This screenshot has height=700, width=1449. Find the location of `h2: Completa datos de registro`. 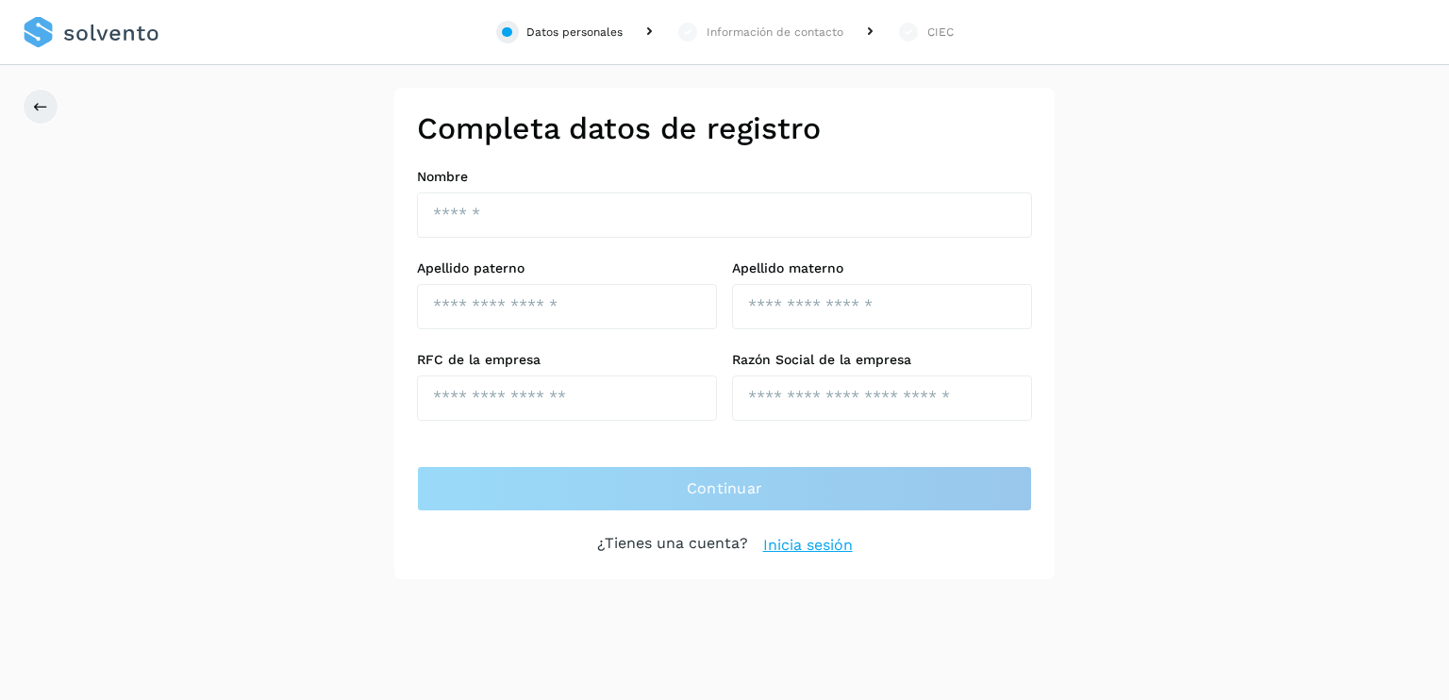

h2: Completa datos de registro is located at coordinates (725, 128).